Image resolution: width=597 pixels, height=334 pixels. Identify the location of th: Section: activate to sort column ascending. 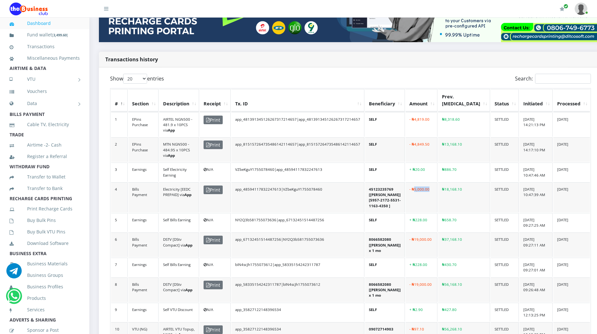
(143, 100).